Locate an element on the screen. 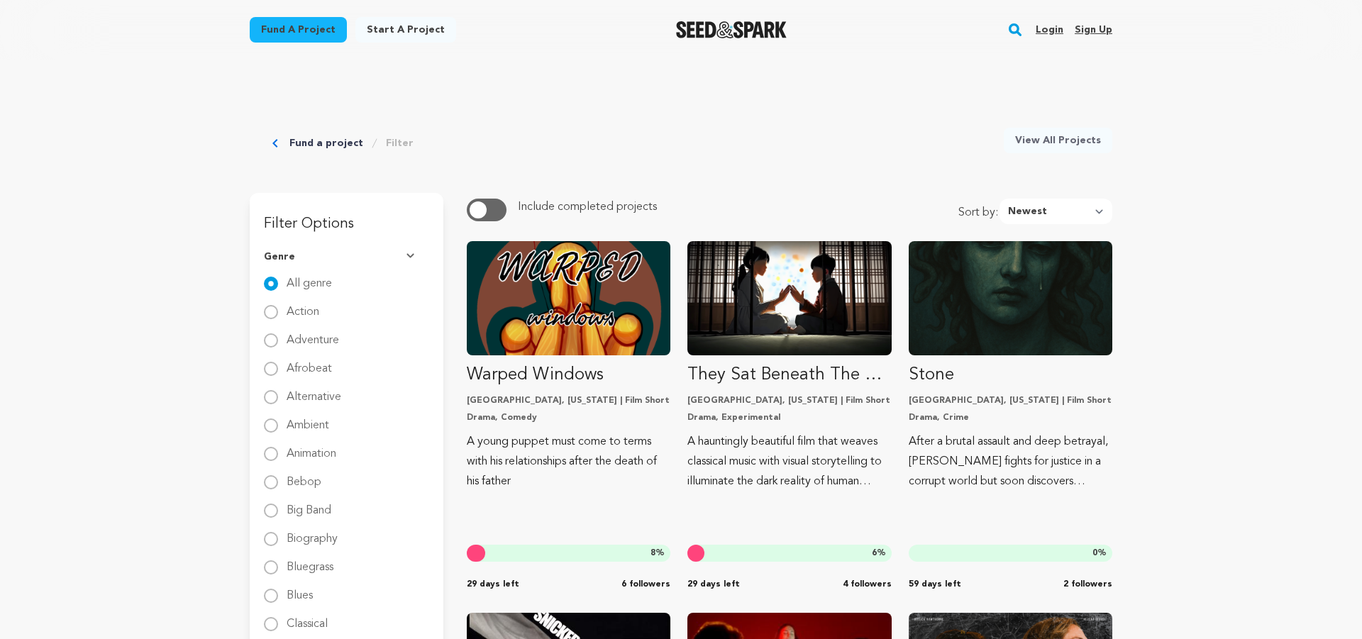 This screenshot has width=1362, height=639. a: Login is located at coordinates (1049, 30).